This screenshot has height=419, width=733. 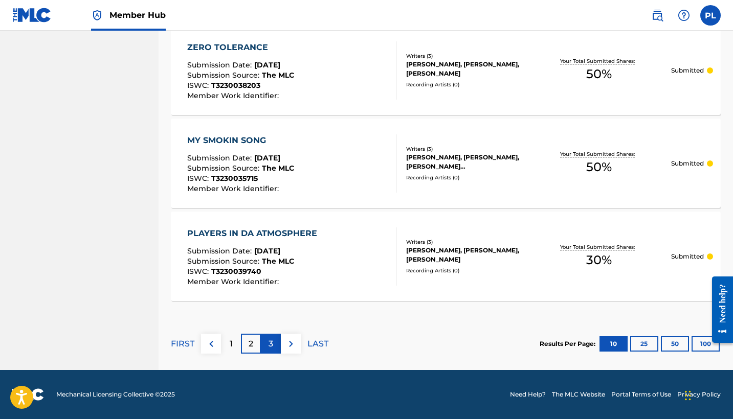 What do you see at coordinates (240, 141) in the screenshot?
I see `div: MY SMOKIN SONG` at bounding box center [240, 141].